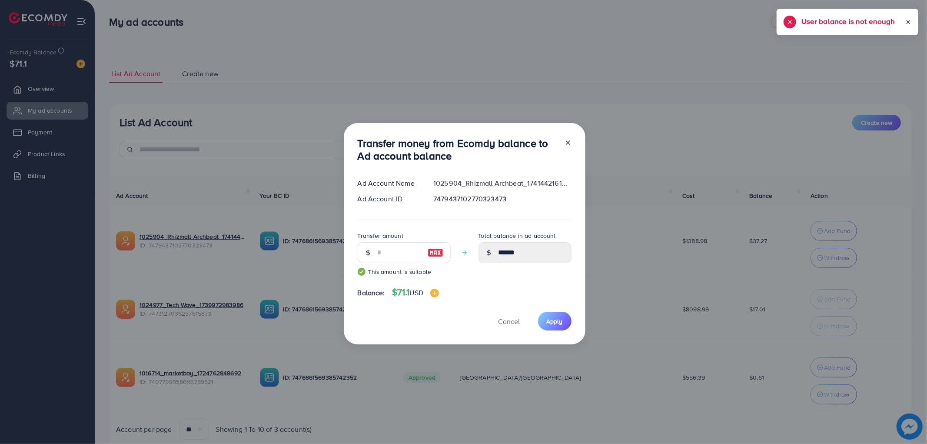 The image size is (927, 444). Describe the element at coordinates (362, 272) in the screenshot. I see `img: guide` at that location.